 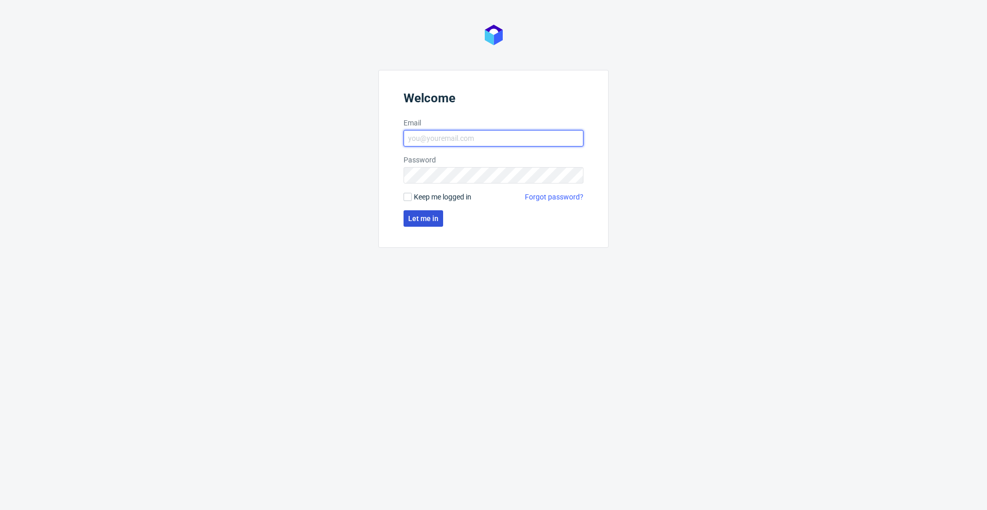 I want to click on label: Password, so click(x=493, y=160).